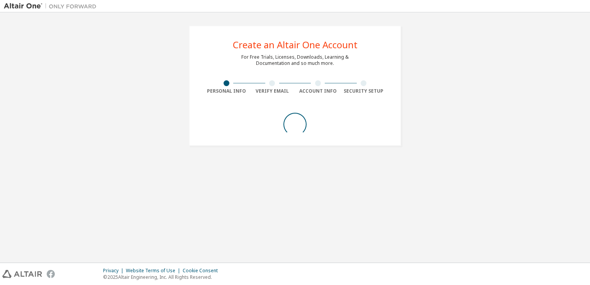 The height and width of the screenshot is (285, 590). What do you see at coordinates (364, 91) in the screenshot?
I see `div: Security Setup` at bounding box center [364, 91].